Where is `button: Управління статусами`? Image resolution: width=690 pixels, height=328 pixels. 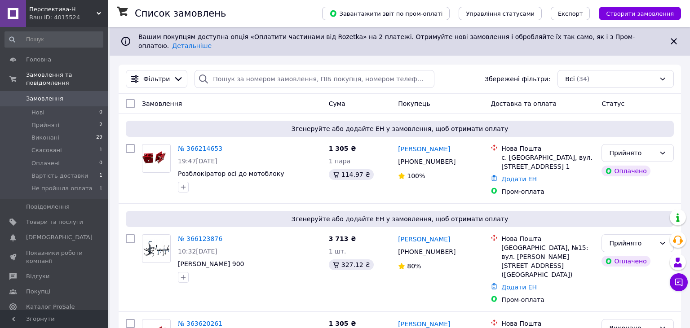
button: Управління статусами is located at coordinates (500, 13).